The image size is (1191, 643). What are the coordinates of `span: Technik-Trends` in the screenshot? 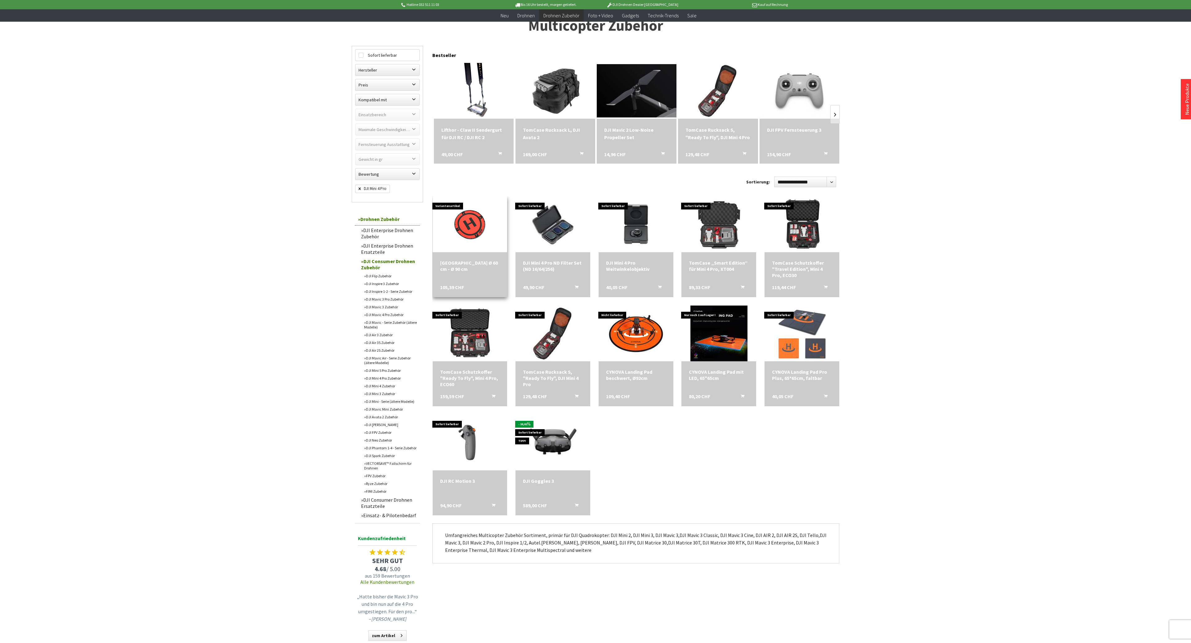 It's located at (663, 16).